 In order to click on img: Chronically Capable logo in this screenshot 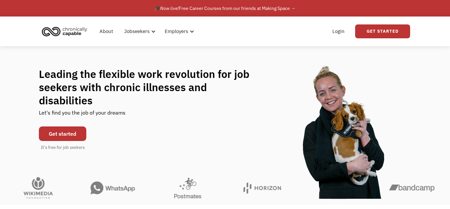, I will do `click(65, 31)`.